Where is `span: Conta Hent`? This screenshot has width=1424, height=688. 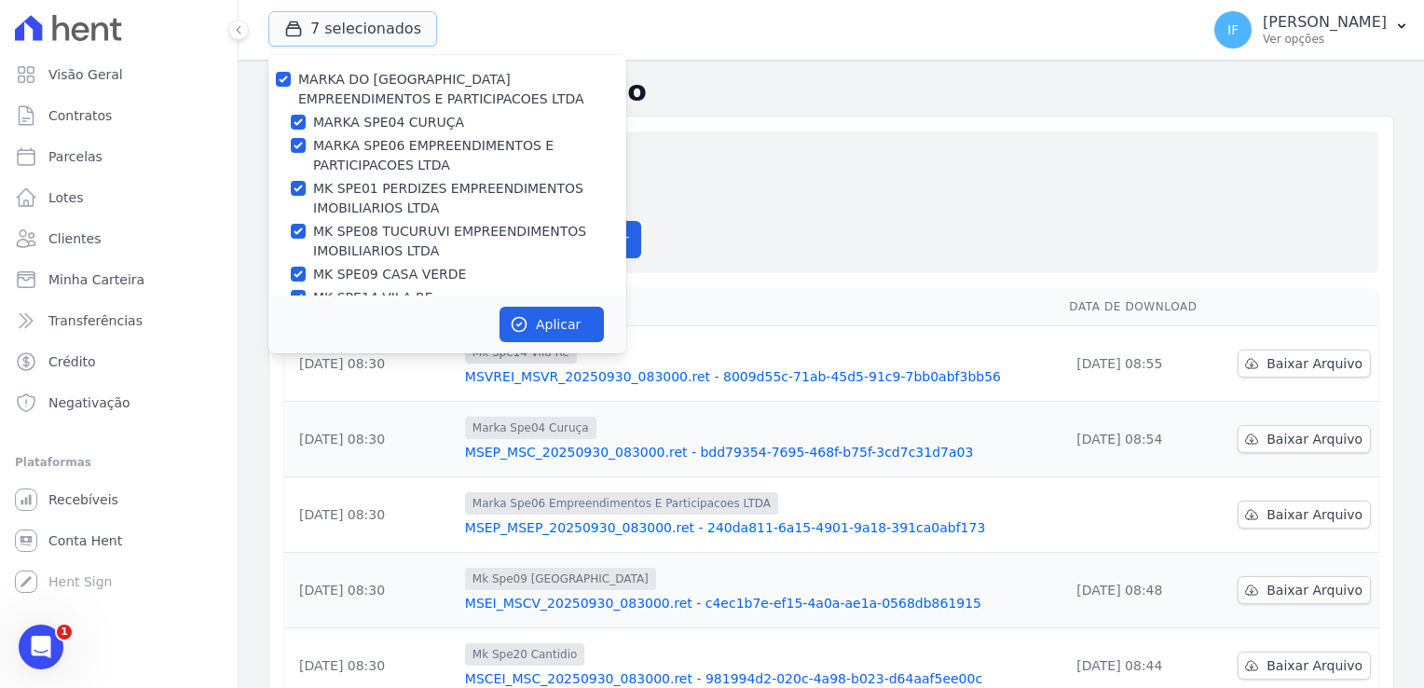 span: Conta Hent is located at coordinates (85, 541).